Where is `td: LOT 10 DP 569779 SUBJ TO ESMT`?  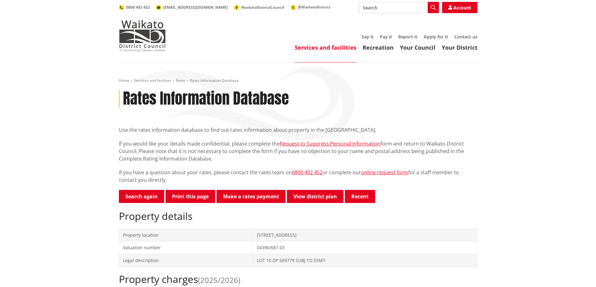 td: LOT 10 DP 569779 SUBJ TO ESMT is located at coordinates (365, 261).